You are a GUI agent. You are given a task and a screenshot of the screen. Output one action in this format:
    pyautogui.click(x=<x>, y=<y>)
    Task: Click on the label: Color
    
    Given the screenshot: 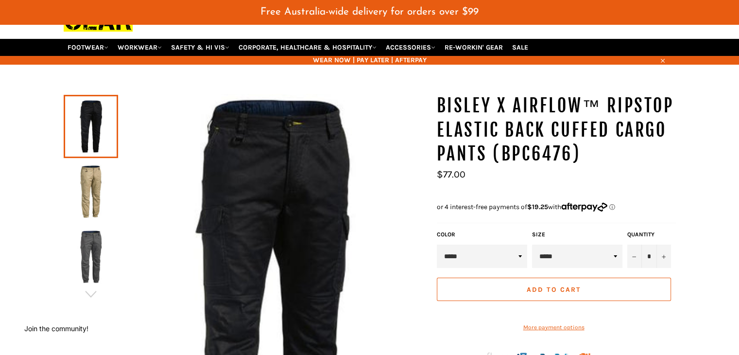 What is the action you would take?
    pyautogui.click(x=482, y=234)
    